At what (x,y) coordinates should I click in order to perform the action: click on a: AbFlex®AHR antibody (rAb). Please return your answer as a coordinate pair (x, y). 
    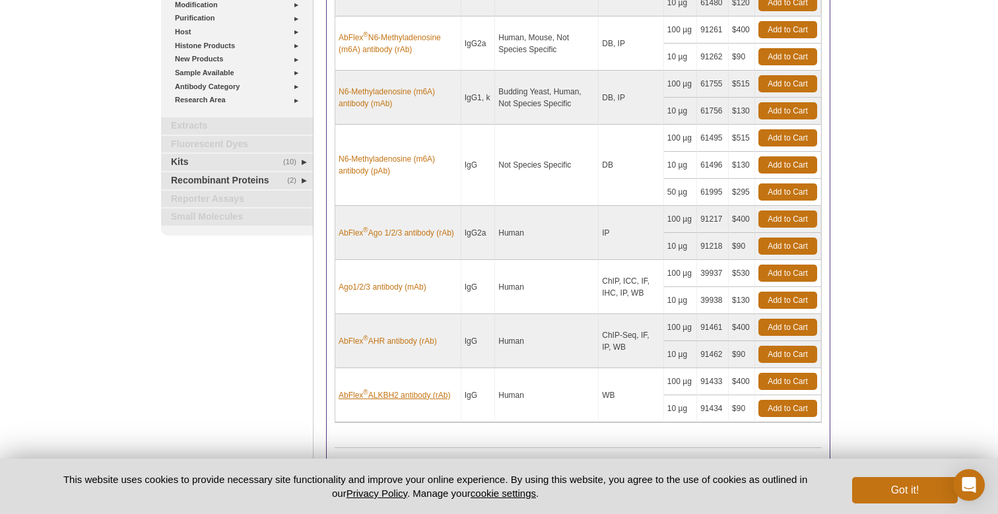
    Looking at the image, I should click on (388, 341).